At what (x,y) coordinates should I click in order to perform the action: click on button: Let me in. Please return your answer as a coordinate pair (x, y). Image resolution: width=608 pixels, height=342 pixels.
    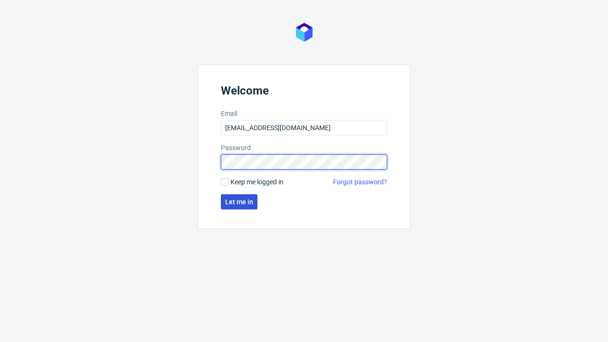
    Looking at the image, I should click on (239, 202).